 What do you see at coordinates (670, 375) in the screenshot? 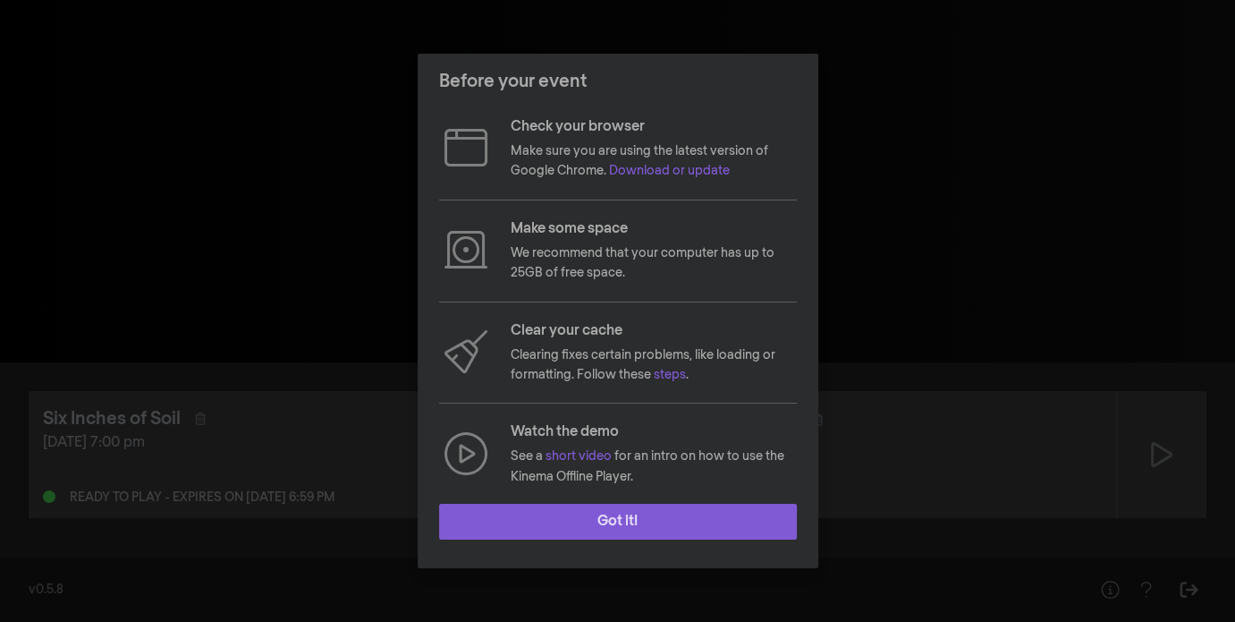
I see `a: steps` at bounding box center [670, 375].